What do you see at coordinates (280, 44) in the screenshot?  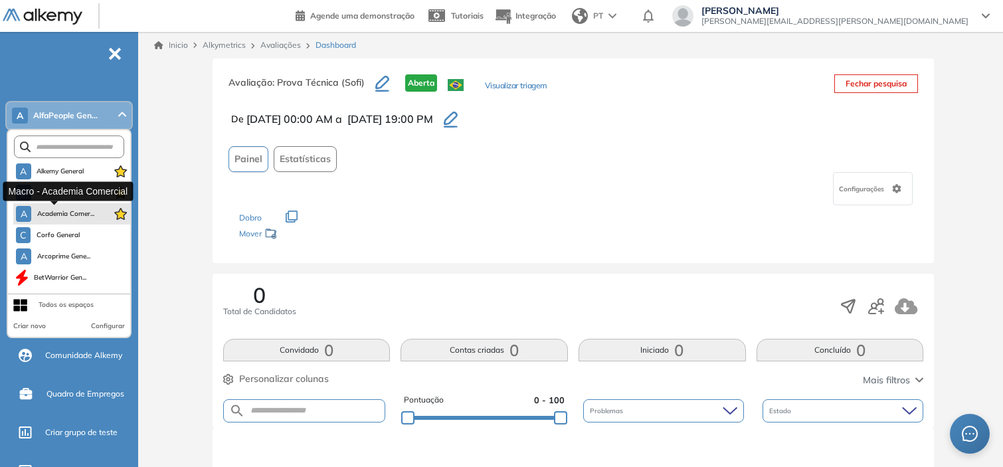 I see `a: Avaliações` at bounding box center [280, 44].